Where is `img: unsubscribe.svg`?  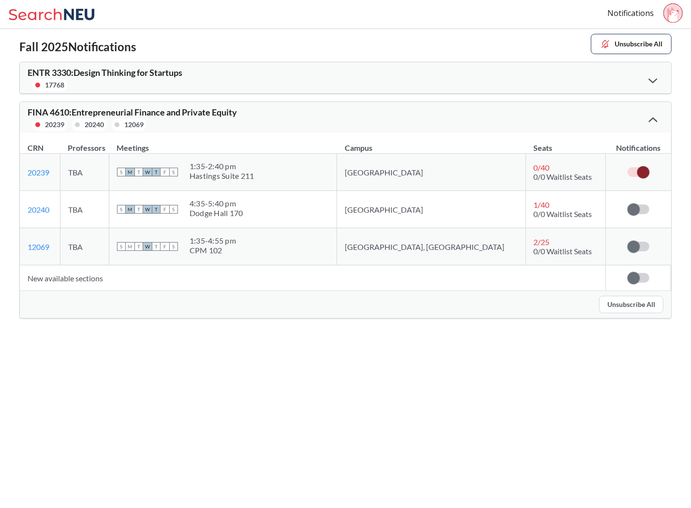 img: unsubscribe.svg is located at coordinates (605, 44).